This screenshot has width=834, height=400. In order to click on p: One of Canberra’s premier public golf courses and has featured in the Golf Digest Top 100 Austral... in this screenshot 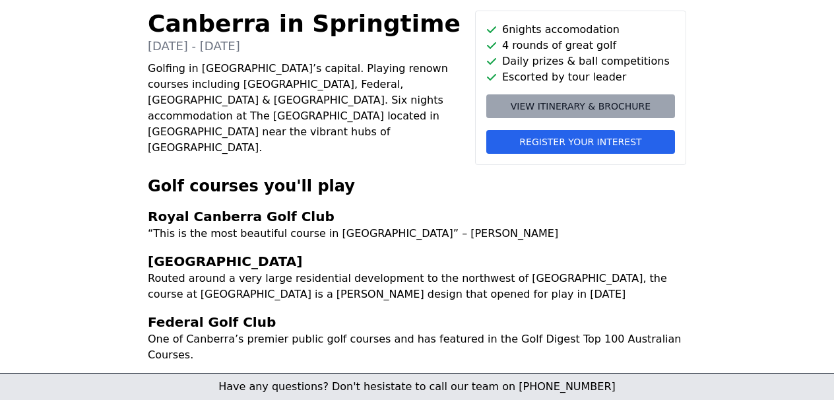, I will do `click(417, 347)`.